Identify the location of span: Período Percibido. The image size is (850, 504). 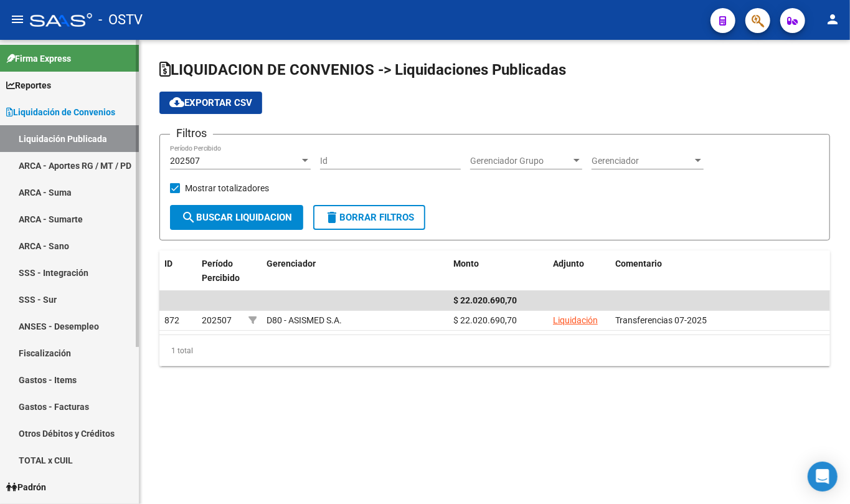
(221, 270).